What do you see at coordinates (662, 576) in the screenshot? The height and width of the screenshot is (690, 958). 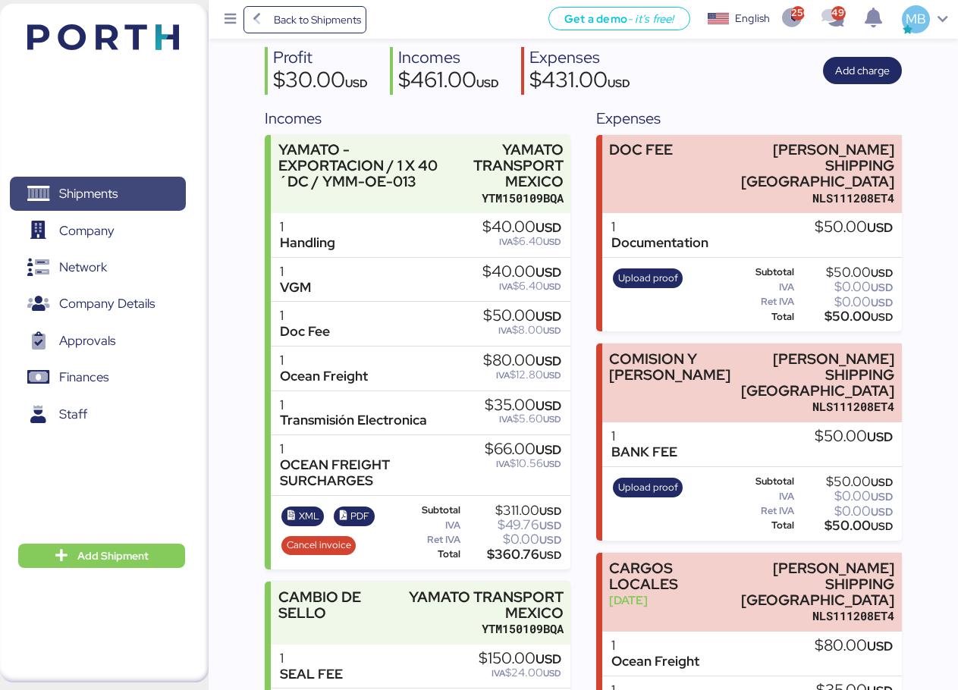 I see `div: CARGOS LOCALES` at bounding box center [662, 576].